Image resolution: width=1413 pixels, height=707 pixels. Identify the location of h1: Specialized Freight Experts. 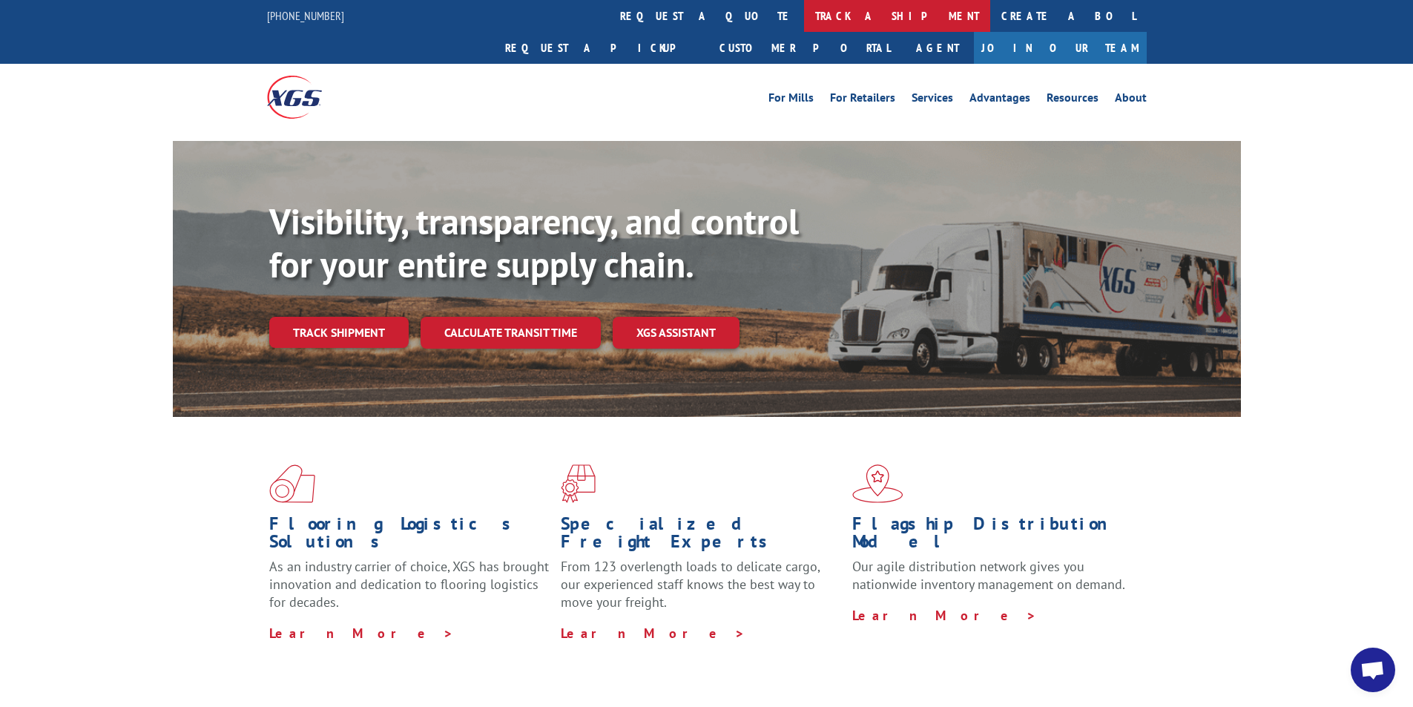
(701, 536).